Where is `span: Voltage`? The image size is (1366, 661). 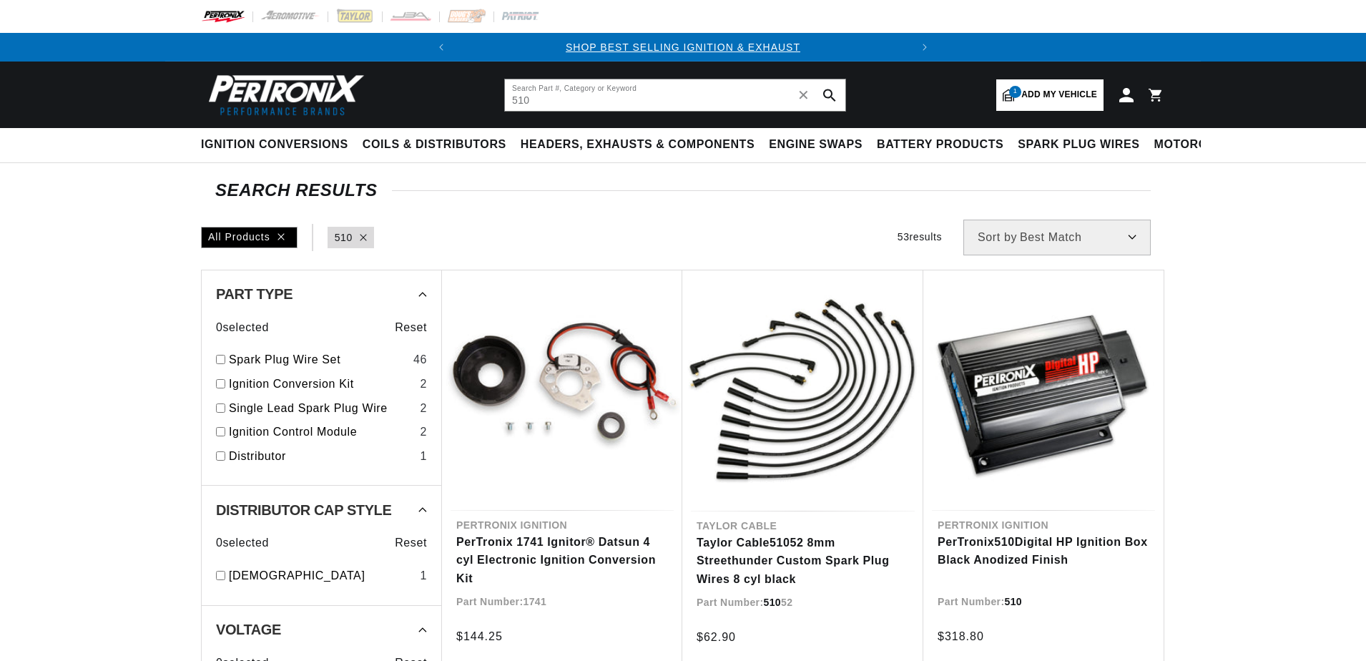
span: Voltage is located at coordinates (248, 629).